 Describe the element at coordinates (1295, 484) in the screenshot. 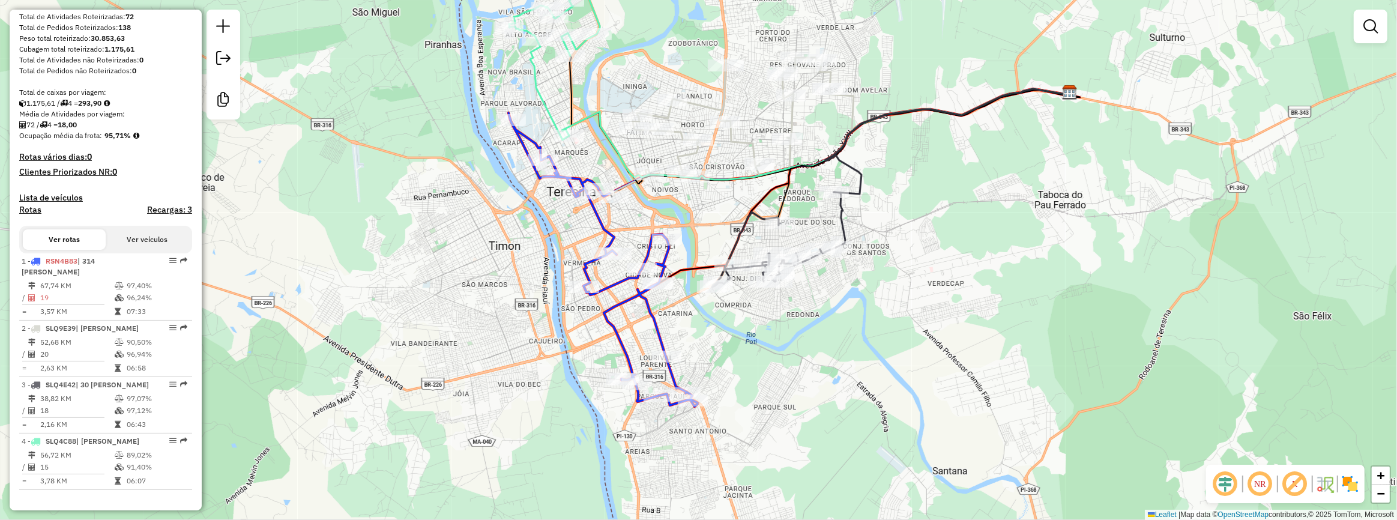

I see `span: Exibir rótulo` at that location.